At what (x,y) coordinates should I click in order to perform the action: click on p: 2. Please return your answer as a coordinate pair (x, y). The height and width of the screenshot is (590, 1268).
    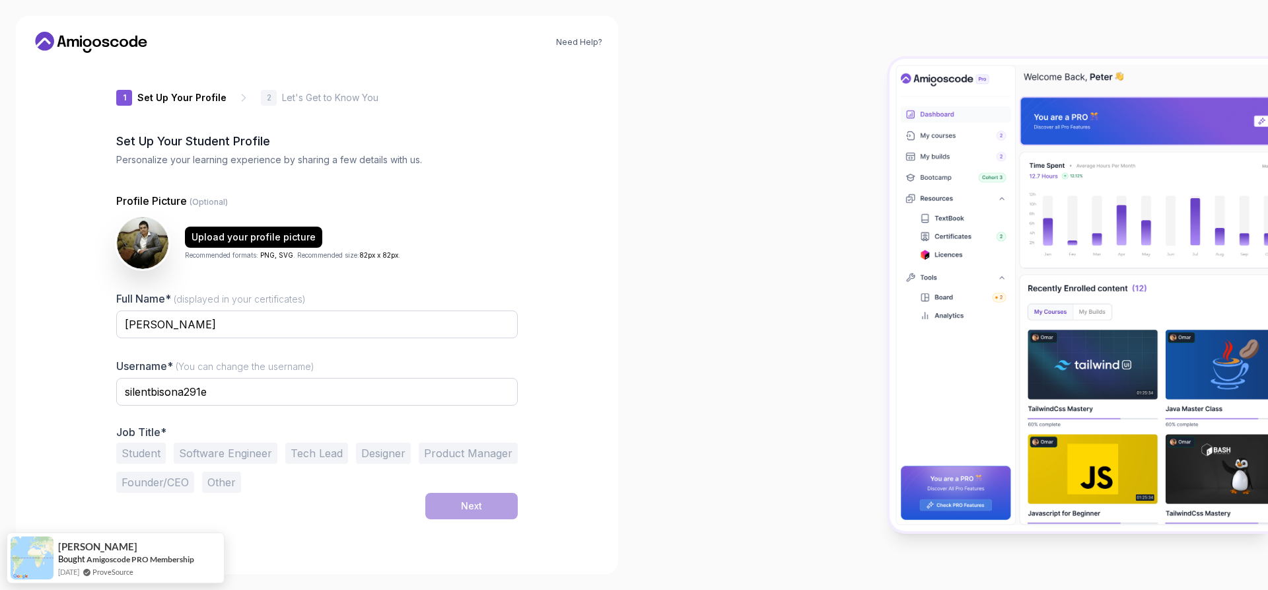
    Looking at the image, I should click on (269, 98).